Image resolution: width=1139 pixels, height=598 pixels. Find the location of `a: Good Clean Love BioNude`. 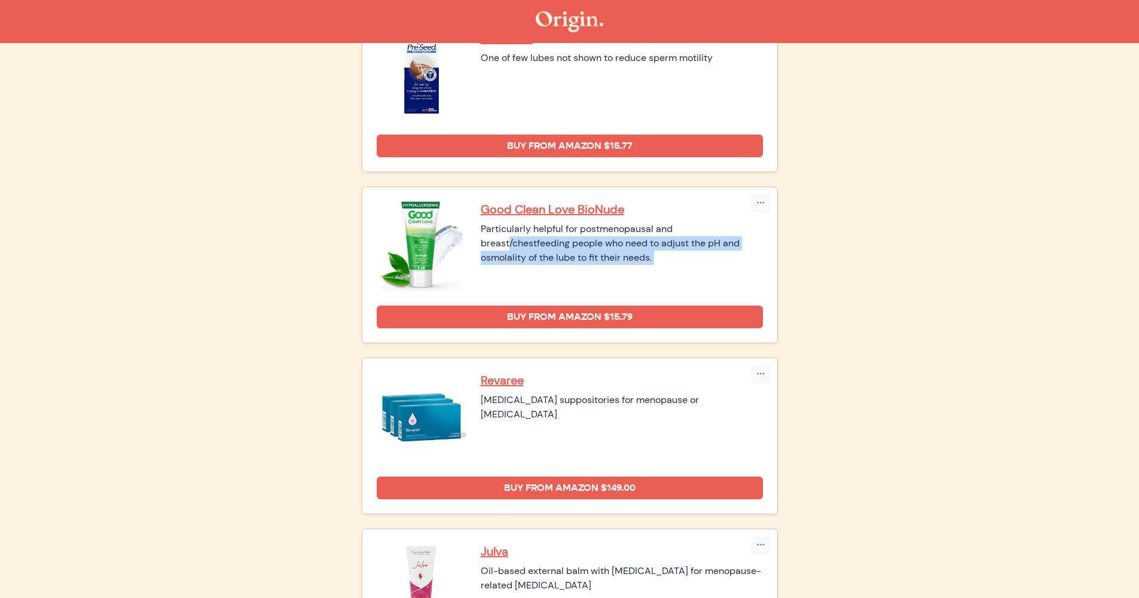

a: Good Clean Love BioNude is located at coordinates (622, 209).